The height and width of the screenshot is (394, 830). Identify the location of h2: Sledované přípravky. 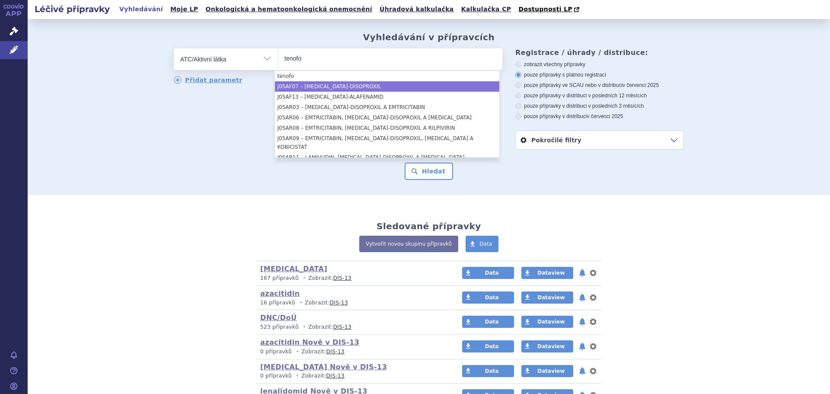
(429, 226).